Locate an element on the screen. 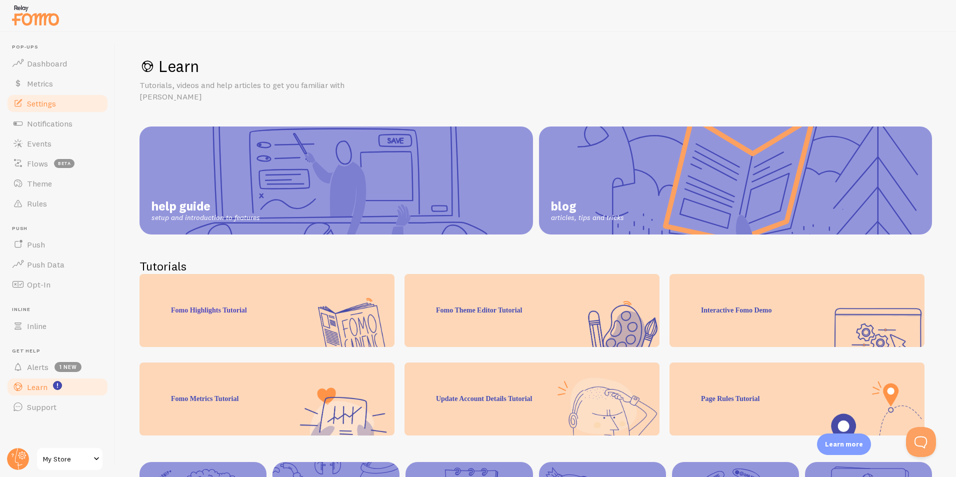 This screenshot has height=477, width=956. a: Flows beta is located at coordinates (57, 163).